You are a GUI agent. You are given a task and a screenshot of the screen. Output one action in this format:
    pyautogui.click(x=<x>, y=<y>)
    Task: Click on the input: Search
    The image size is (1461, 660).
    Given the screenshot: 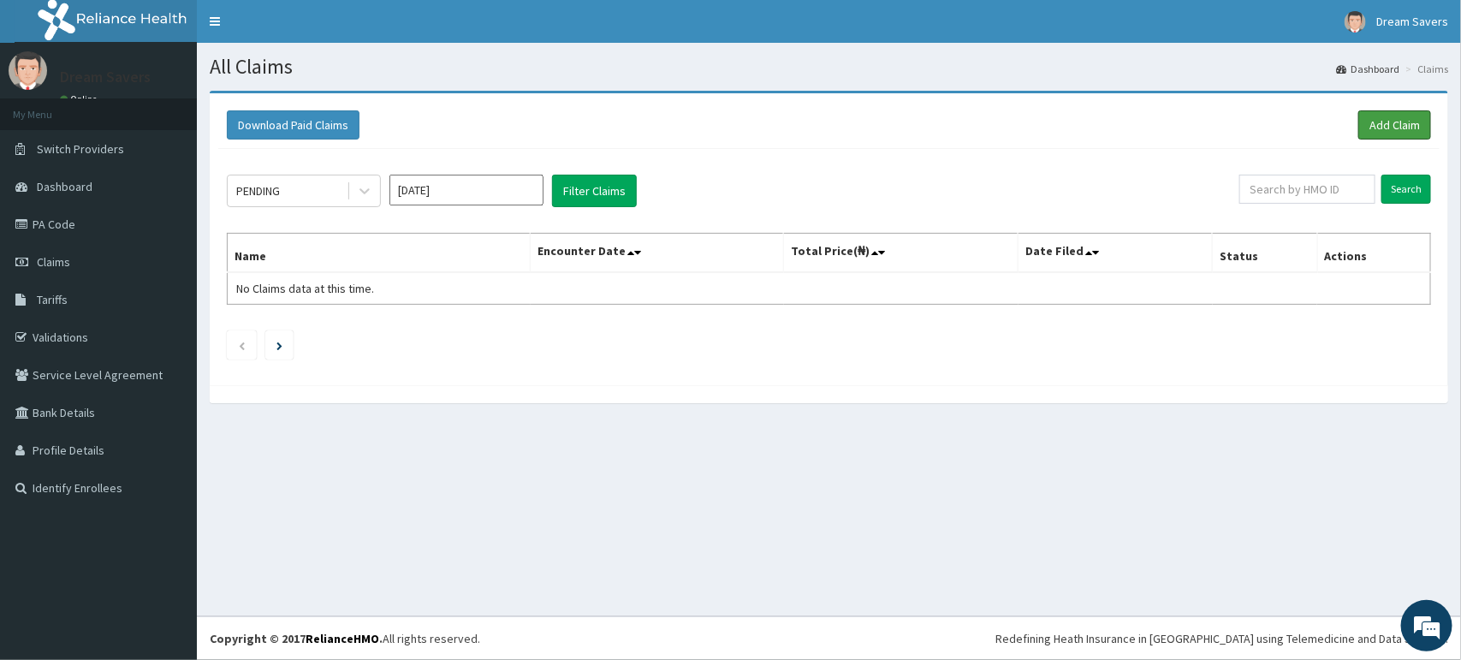 What is the action you would take?
    pyautogui.click(x=1406, y=189)
    